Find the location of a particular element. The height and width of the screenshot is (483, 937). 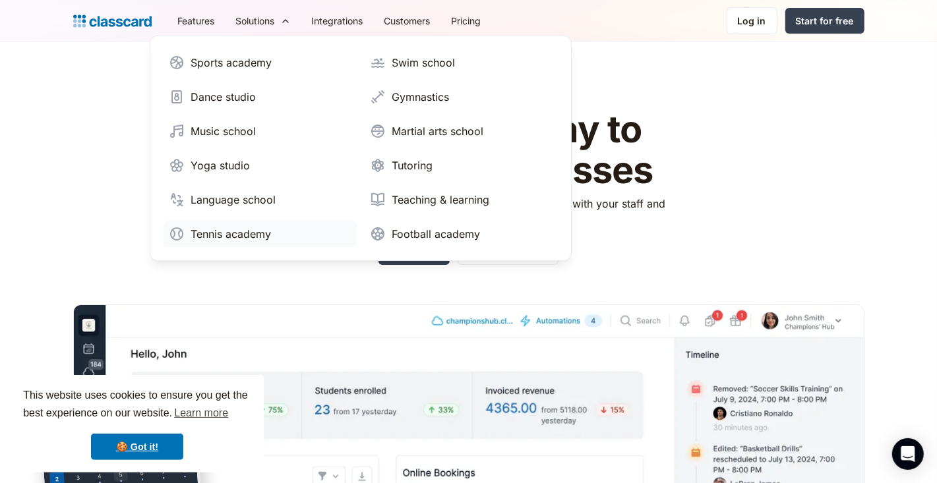

div: Open Intercom Messenger is located at coordinates (908, 454).